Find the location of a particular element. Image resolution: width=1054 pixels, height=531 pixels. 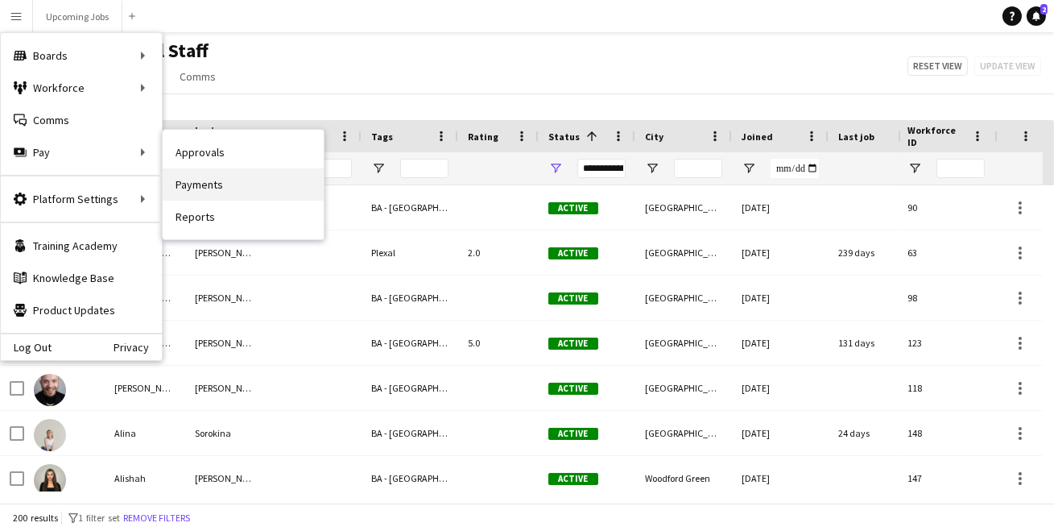

span: 1 filter set is located at coordinates (99, 517).